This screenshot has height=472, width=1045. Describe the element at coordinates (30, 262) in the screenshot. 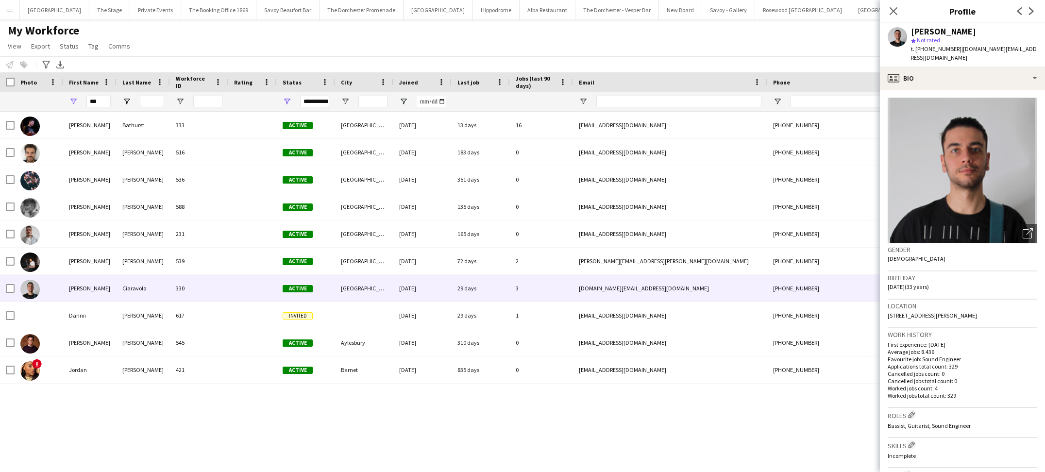

I see `img: Daniel Blenman` at that location.